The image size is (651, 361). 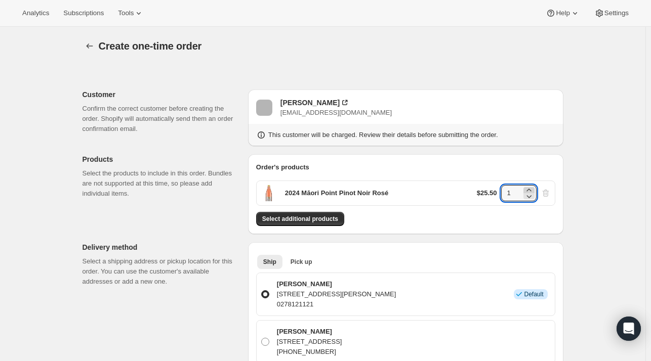 What do you see at coordinates (83, 13) in the screenshot?
I see `span: Subscriptions` at bounding box center [83, 13].